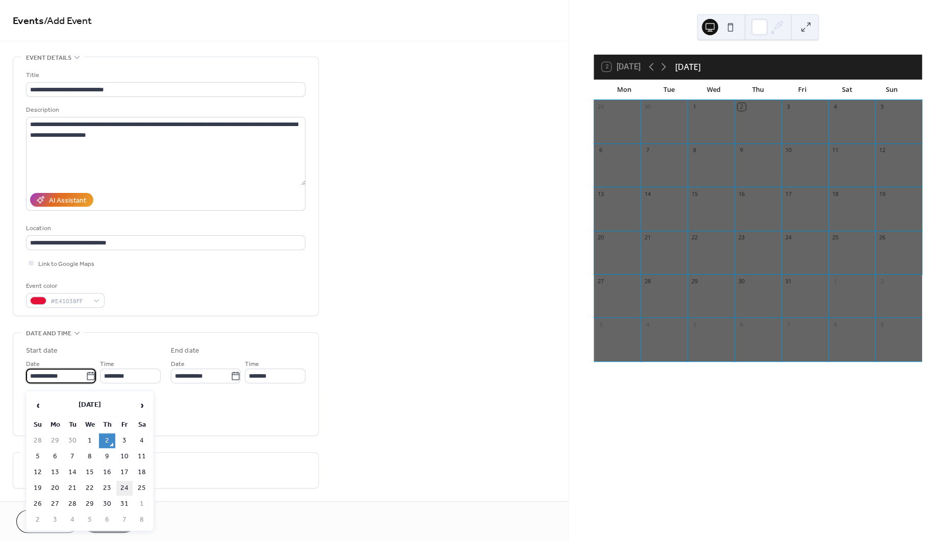 This screenshot has width=947, height=541. What do you see at coordinates (165, 228) in the screenshot?
I see `div: Location` at bounding box center [165, 228].